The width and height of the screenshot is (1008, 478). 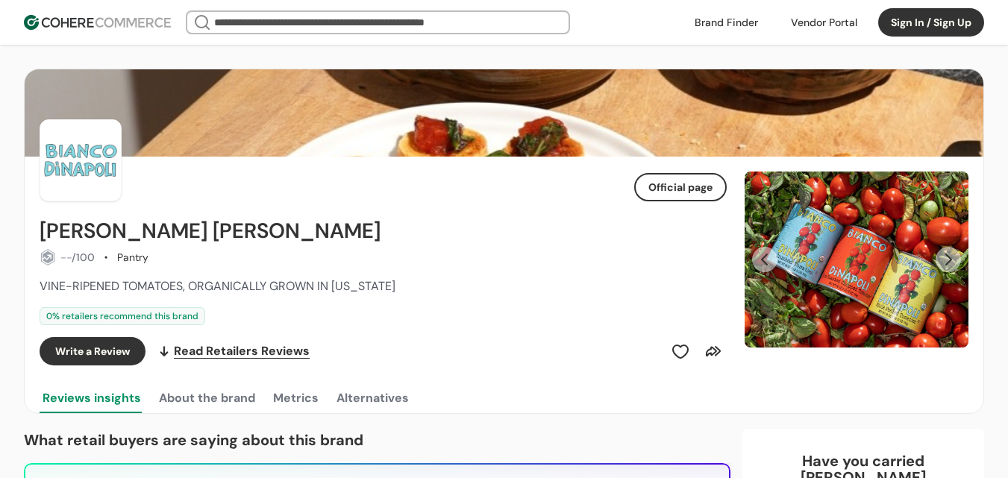 What do you see at coordinates (857, 260) in the screenshot?
I see `div: Slide 1` at bounding box center [857, 260].